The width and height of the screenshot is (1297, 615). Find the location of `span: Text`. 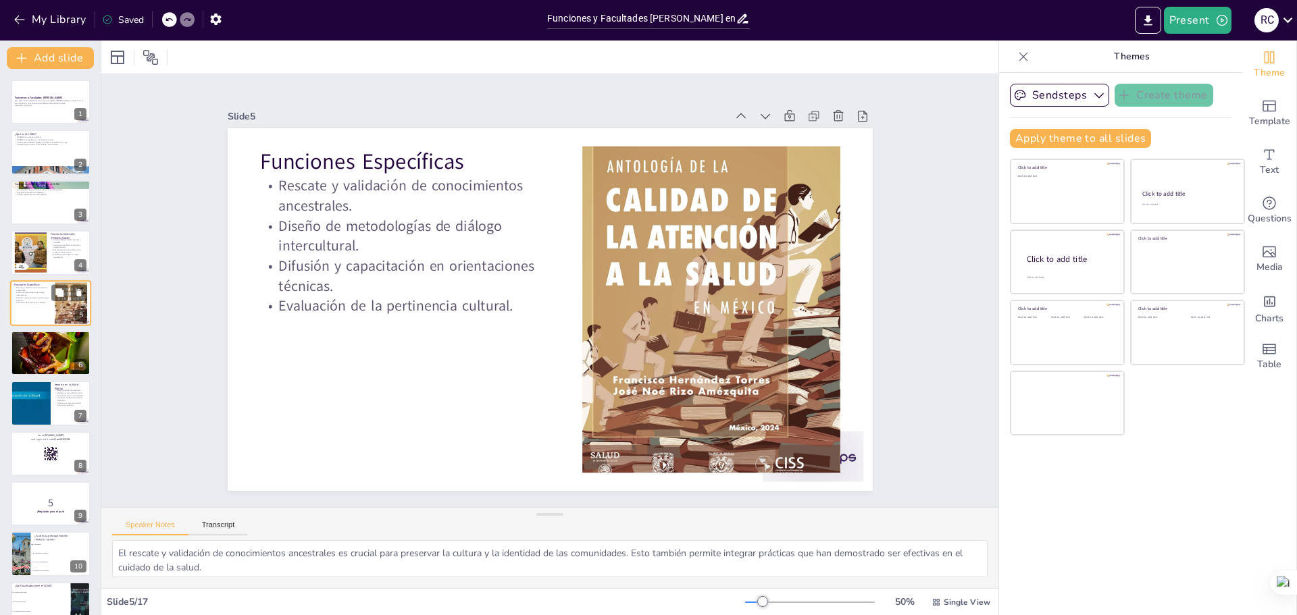

span: Text is located at coordinates (1269, 170).